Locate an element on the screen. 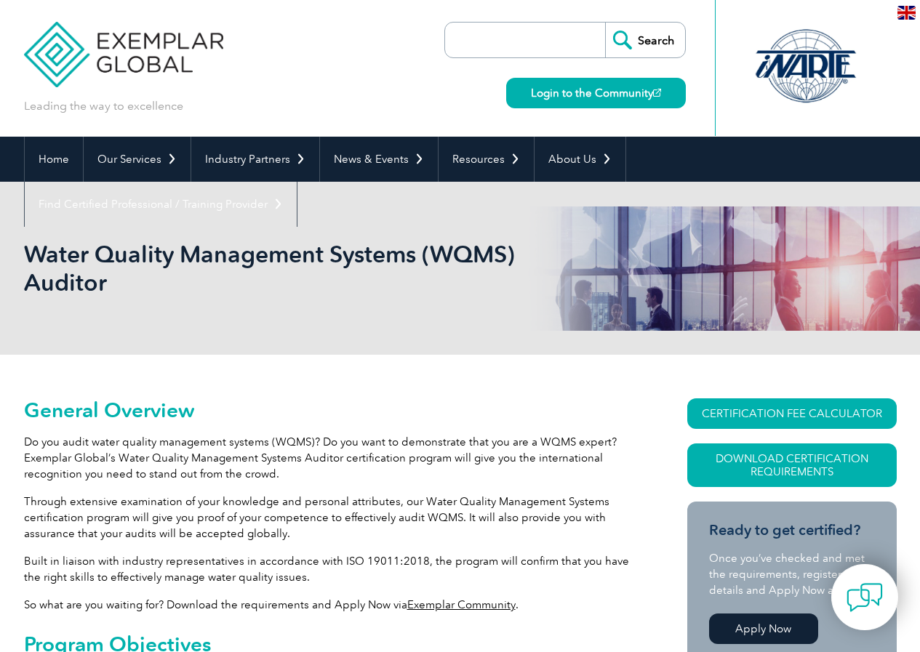 Image resolution: width=920 pixels, height=652 pixels. p: Once you’ve checked and met the requirements, register your details and Apply Now at is located at coordinates (792, 575).